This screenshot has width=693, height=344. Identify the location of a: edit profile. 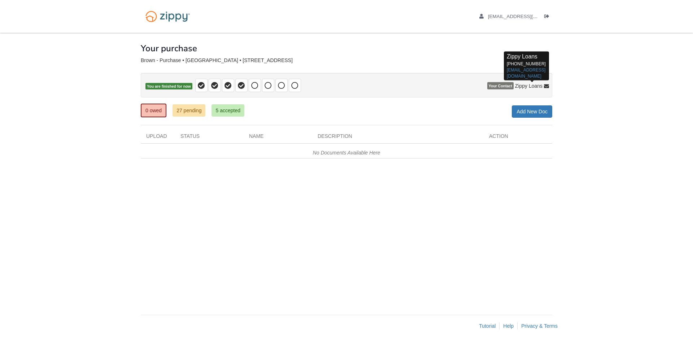
(525, 17).